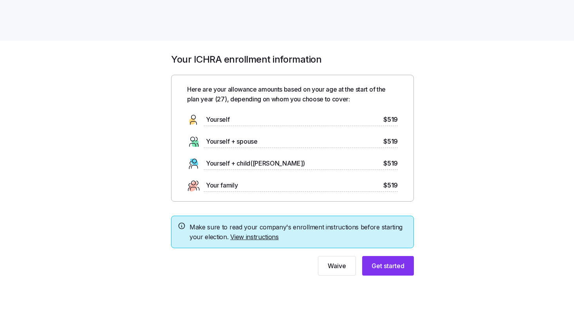  What do you see at coordinates (232, 141) in the screenshot?
I see `span: Yourself + spouse` at bounding box center [232, 141].